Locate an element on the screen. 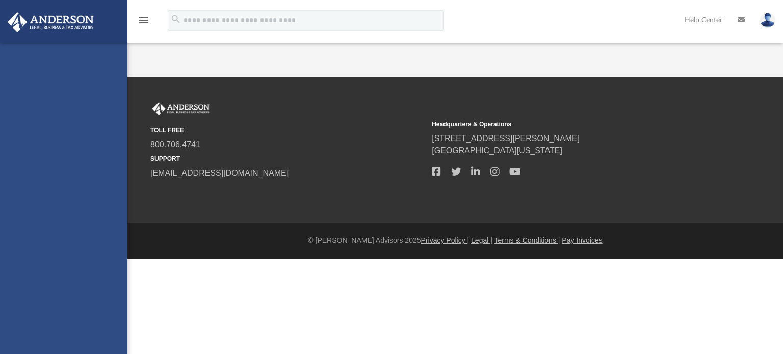  a: 800.706.4741 is located at coordinates (175, 144).